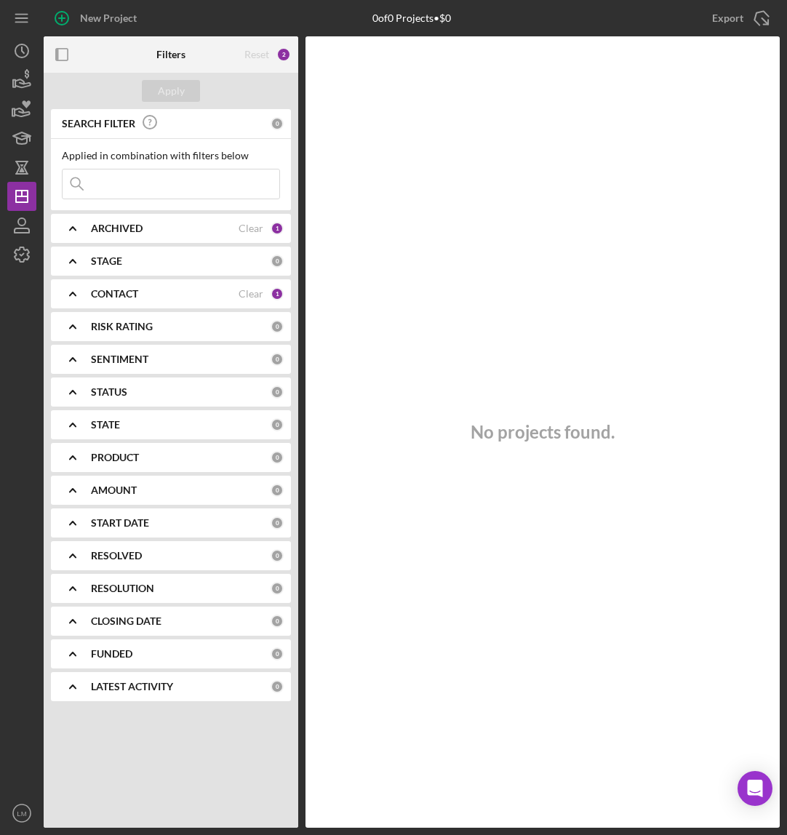 Image resolution: width=787 pixels, height=835 pixels. I want to click on button: Apply, so click(171, 91).